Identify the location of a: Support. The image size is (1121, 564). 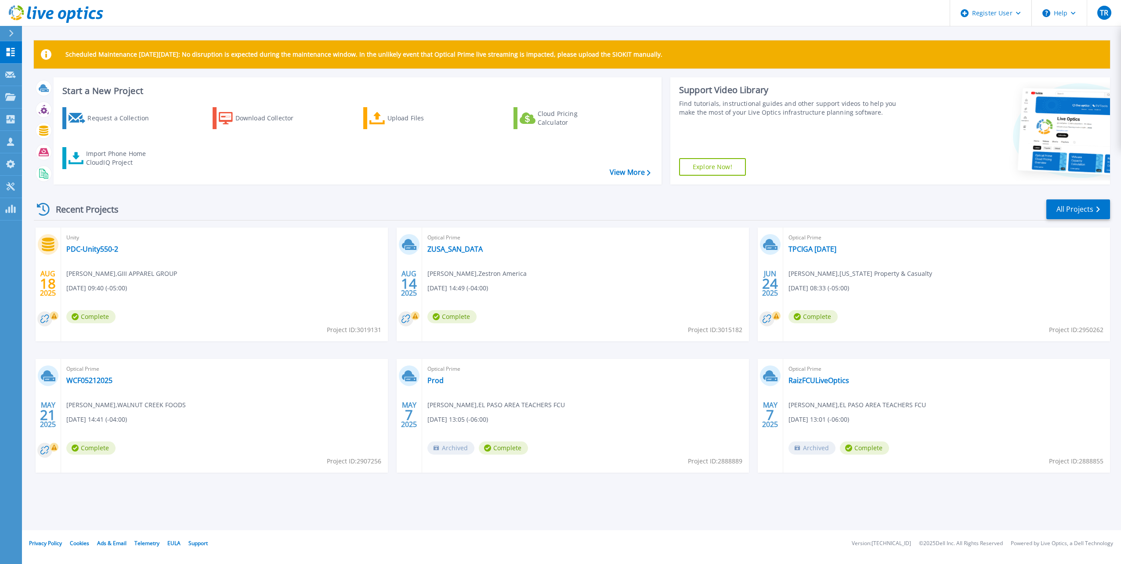
(198, 543).